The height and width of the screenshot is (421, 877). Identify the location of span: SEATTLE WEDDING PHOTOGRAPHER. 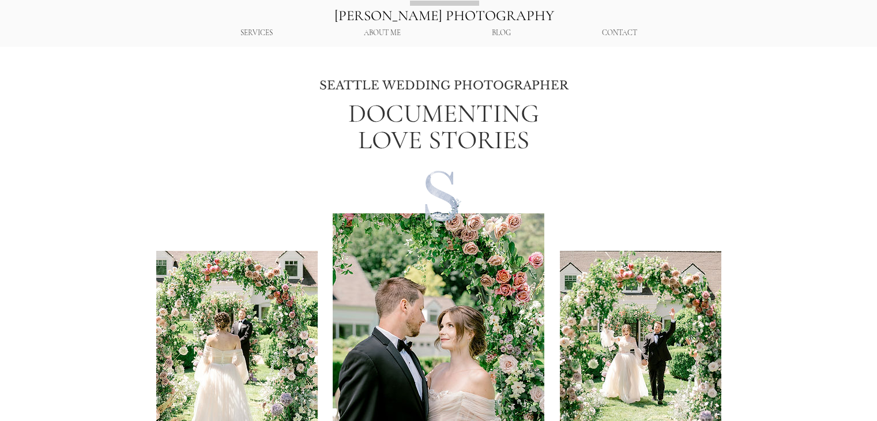
(444, 85).